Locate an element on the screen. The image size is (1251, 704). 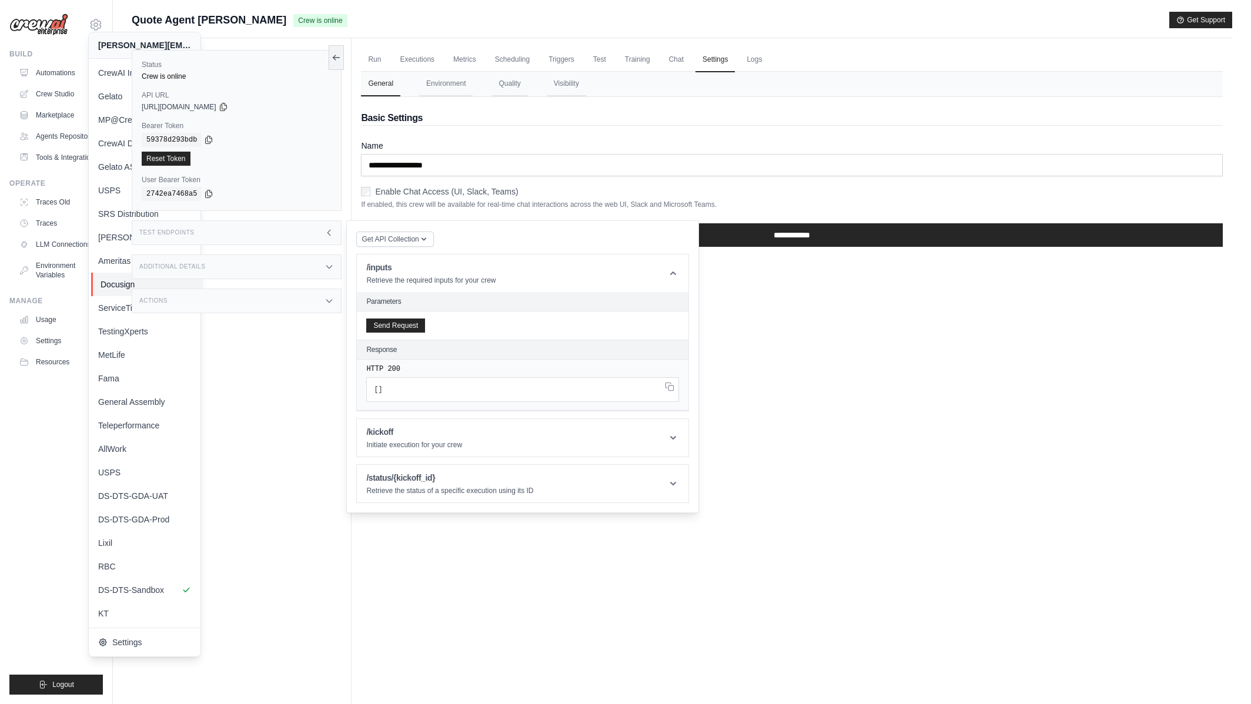
div: Crew is online is located at coordinates (236, 76).